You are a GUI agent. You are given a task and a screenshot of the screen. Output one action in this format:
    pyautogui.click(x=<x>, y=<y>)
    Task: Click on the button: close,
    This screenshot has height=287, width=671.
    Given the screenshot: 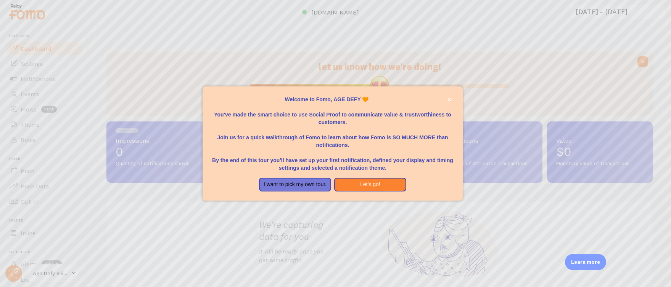 What is the action you would take?
    pyautogui.click(x=449, y=99)
    